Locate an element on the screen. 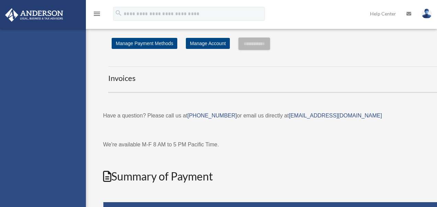 The image size is (437, 207). i: search is located at coordinates (119, 13).